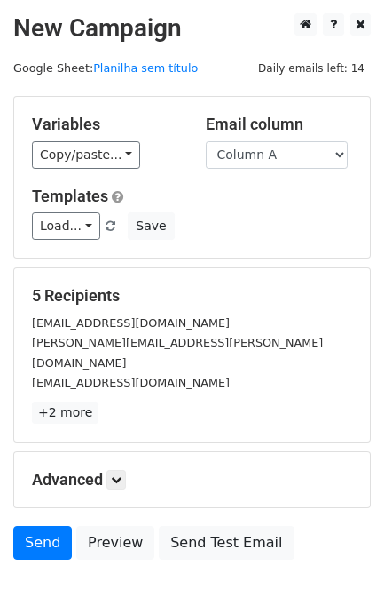 This screenshot has width=384, height=614. I want to click on a: Planilha sem título, so click(146, 67).